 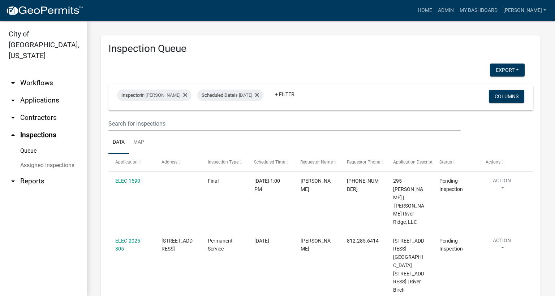 I want to click on a: Data, so click(x=118, y=143).